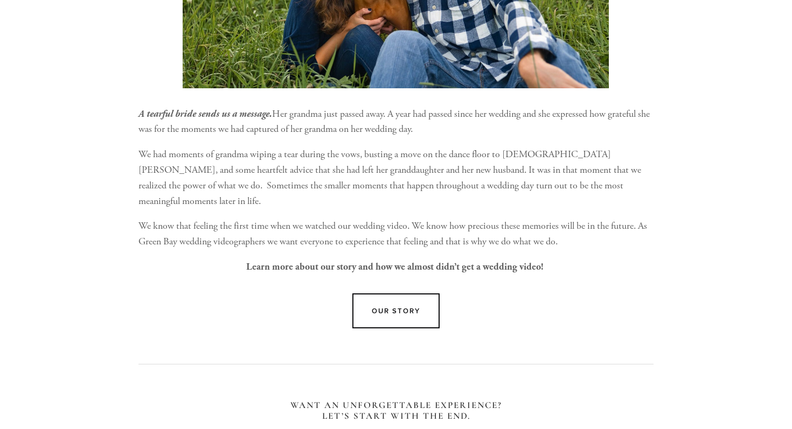  I want to click on p: We had moments of grandma wiping a tear during the vows, busting a move on the dance floor to [DE..., so click(396, 178).